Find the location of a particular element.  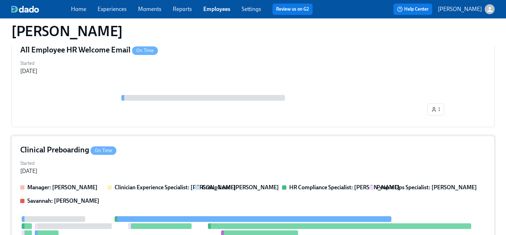

span: 1 is located at coordinates (436, 110).